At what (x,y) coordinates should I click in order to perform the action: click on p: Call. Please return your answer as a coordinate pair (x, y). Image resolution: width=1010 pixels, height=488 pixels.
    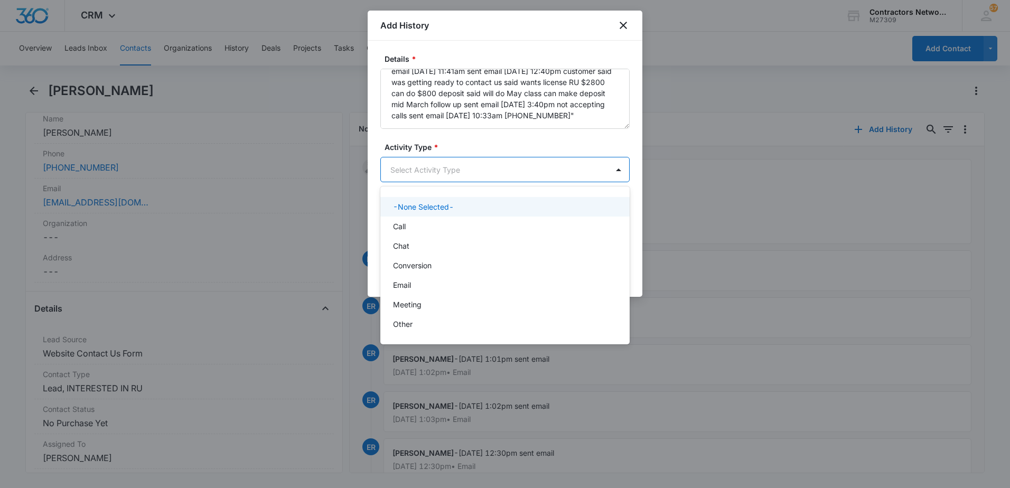
    Looking at the image, I should click on (399, 226).